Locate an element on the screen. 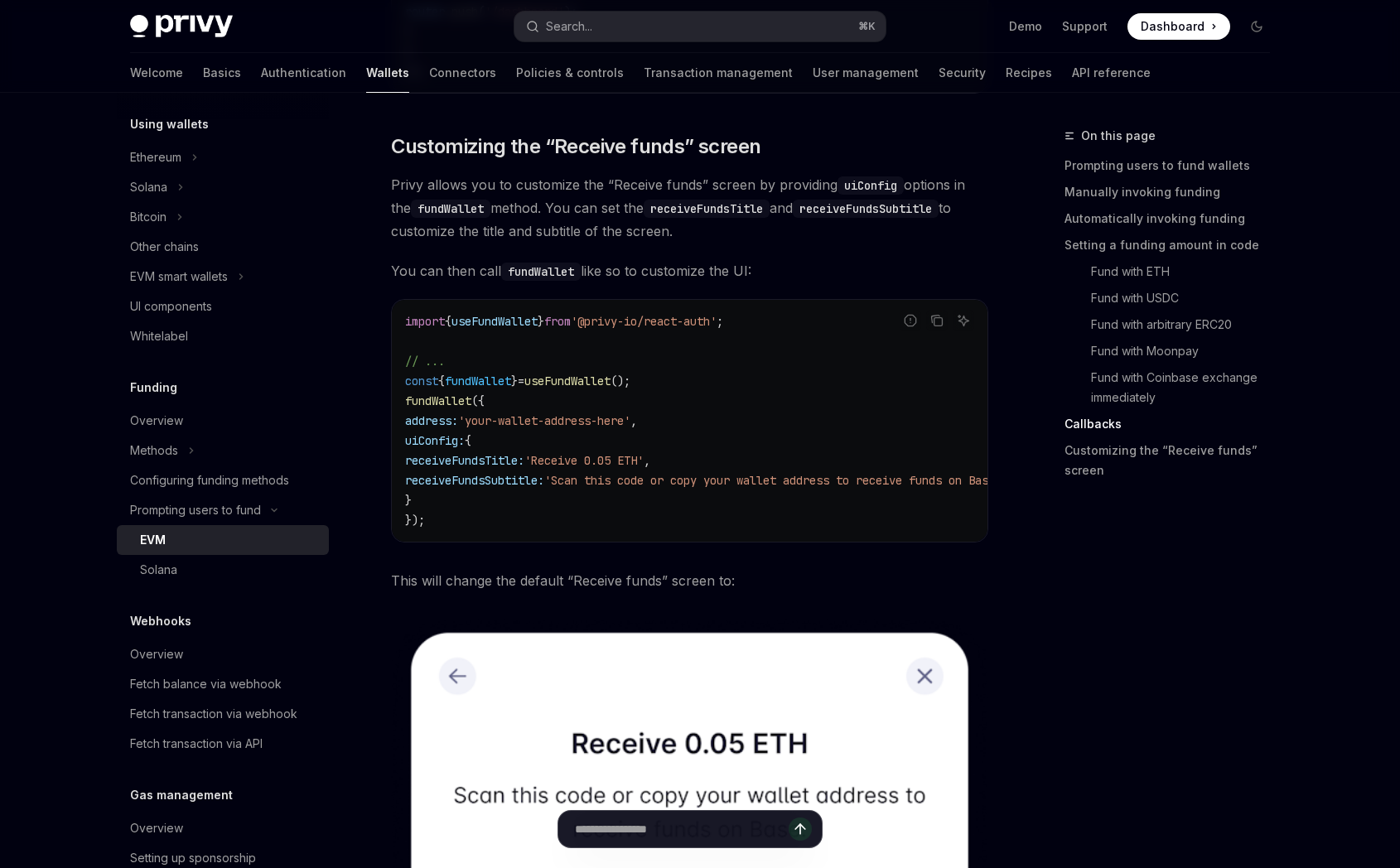 The image size is (1400, 868). div: Fetch transaction via API is located at coordinates (197, 744).